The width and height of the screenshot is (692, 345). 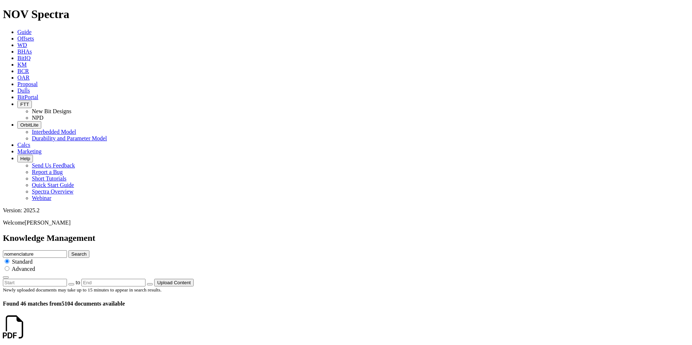 What do you see at coordinates (79, 254) in the screenshot?
I see `button: Search` at bounding box center [79, 254].